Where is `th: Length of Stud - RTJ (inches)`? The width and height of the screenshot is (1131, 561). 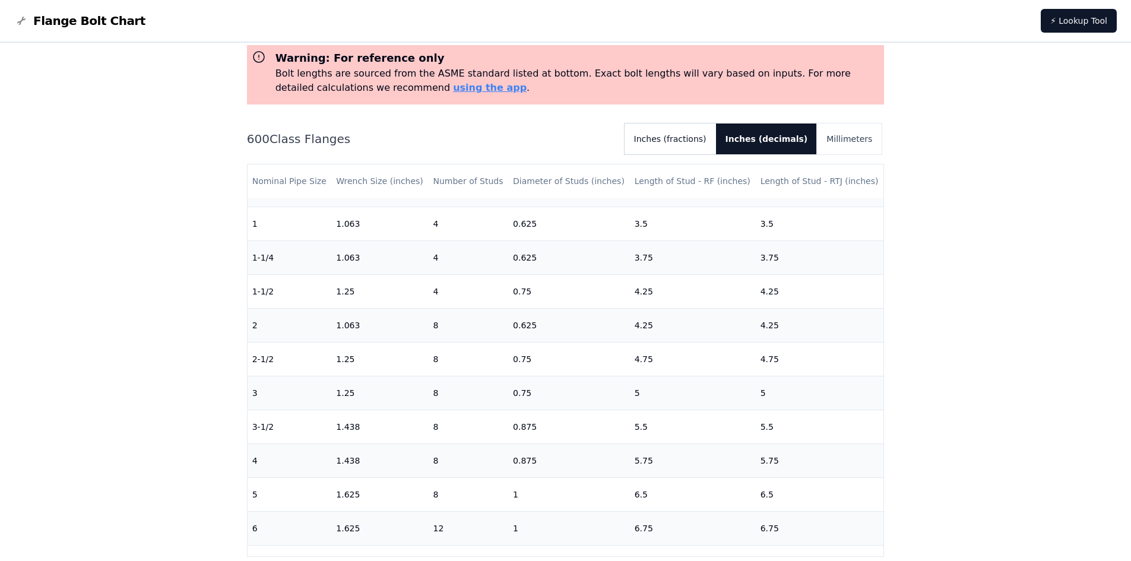
th: Length of Stud - RTJ (inches) is located at coordinates (820, 181).